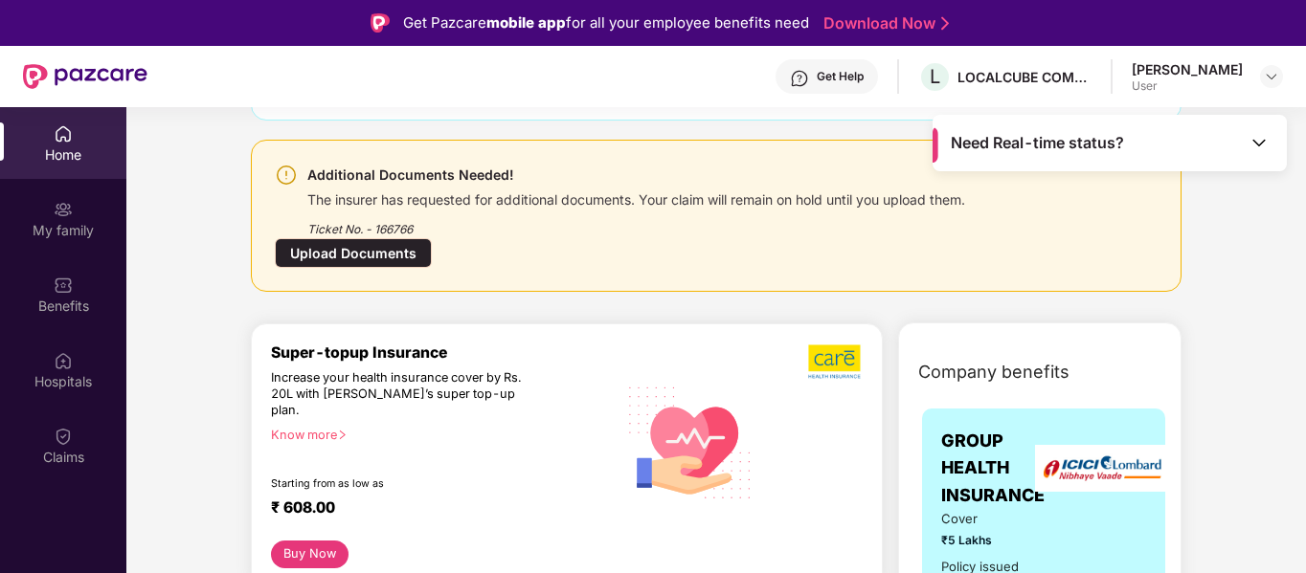 The width and height of the screenshot is (1306, 573). Describe the element at coordinates (636, 197) in the screenshot. I see `div: The insurer has requested for additional documents. Your claim will remain on hold until you uplo...` at that location.